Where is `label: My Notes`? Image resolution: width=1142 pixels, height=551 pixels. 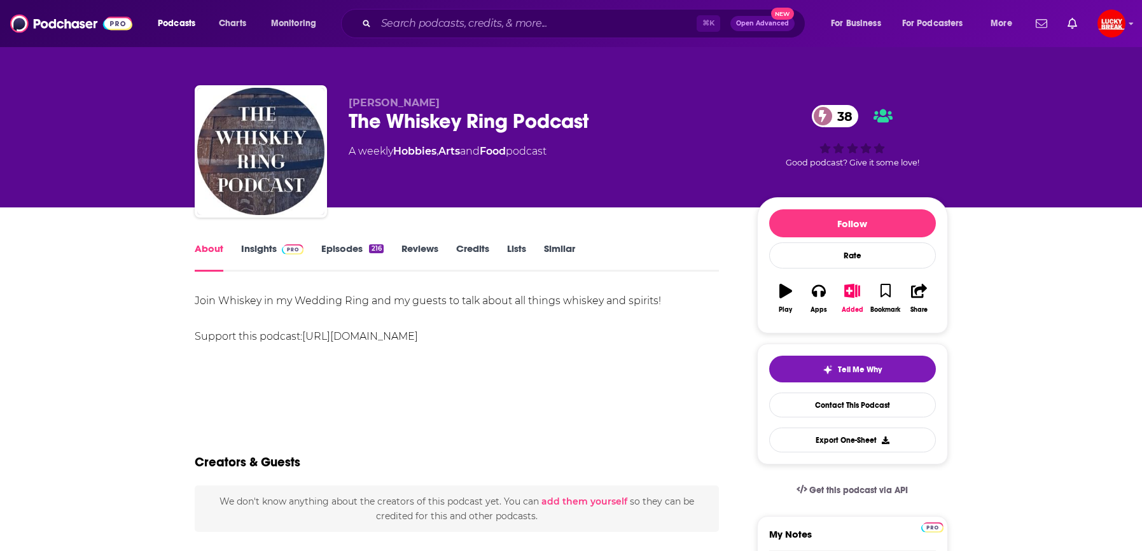 label: My Notes is located at coordinates (853, 539).